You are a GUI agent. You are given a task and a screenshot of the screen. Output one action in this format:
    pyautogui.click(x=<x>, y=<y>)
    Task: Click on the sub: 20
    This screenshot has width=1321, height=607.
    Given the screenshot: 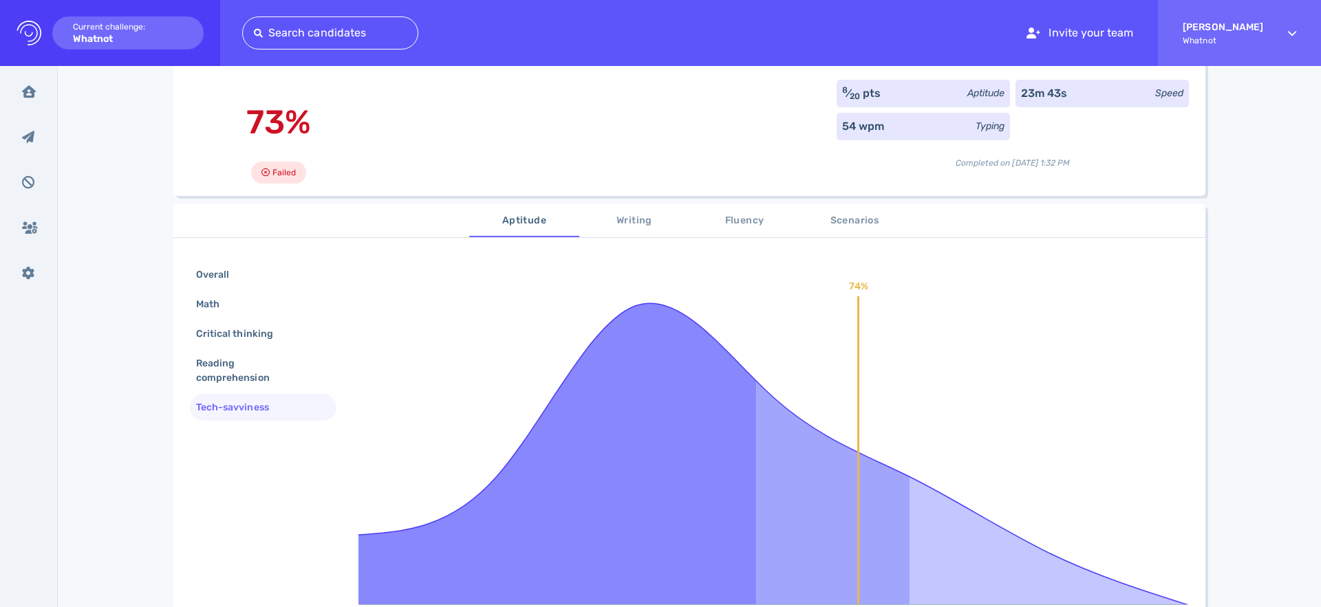 What is the action you would take?
    pyautogui.click(x=854, y=96)
    